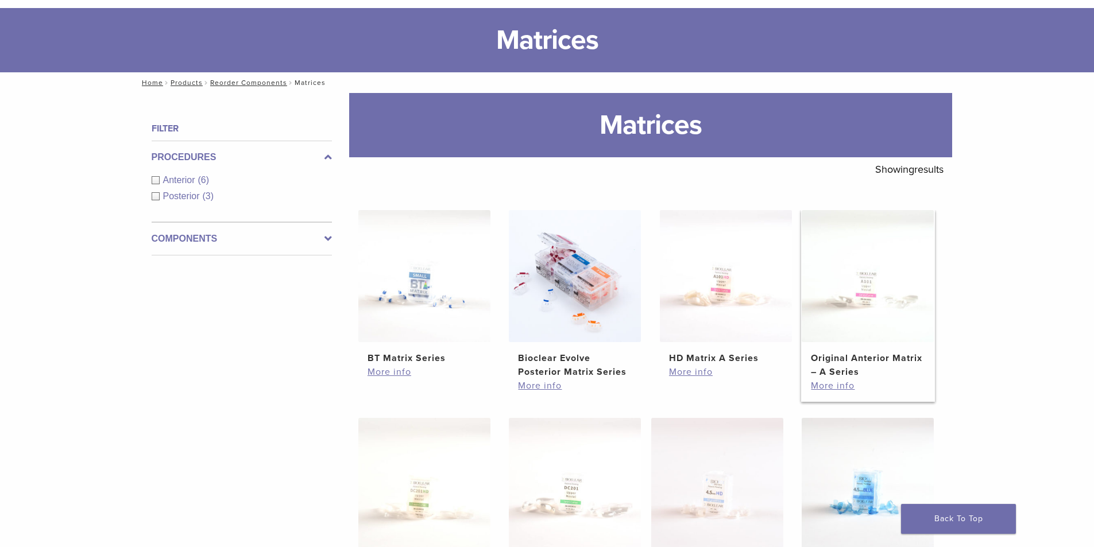 This screenshot has width=1094, height=547. What do you see at coordinates (249, 83) in the screenshot?
I see `a: Reorder Components` at bounding box center [249, 83].